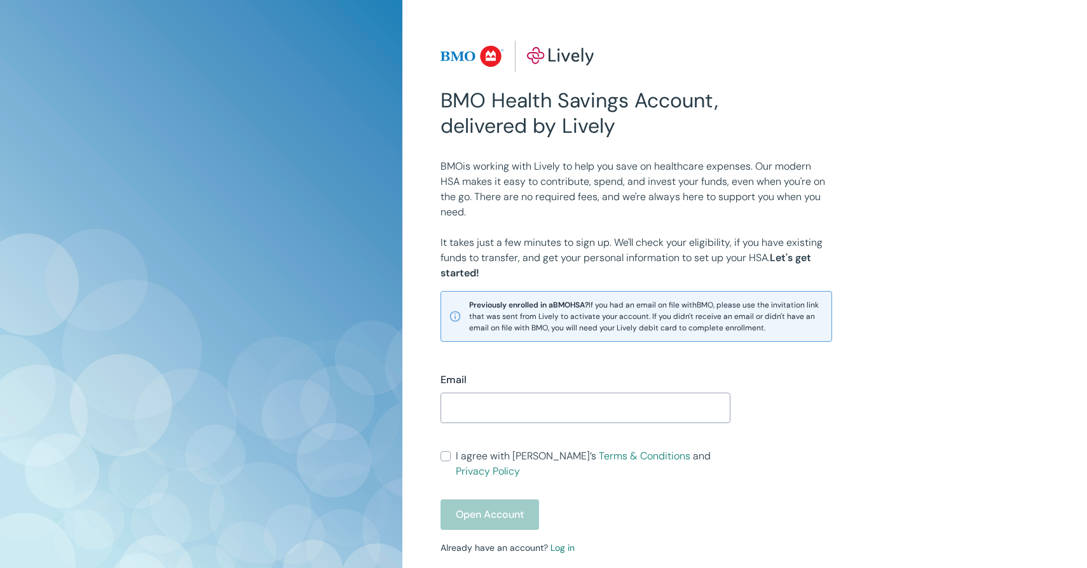 The image size is (1087, 568). Describe the element at coordinates (517, 57) in the screenshot. I see `img: Lively` at that location.